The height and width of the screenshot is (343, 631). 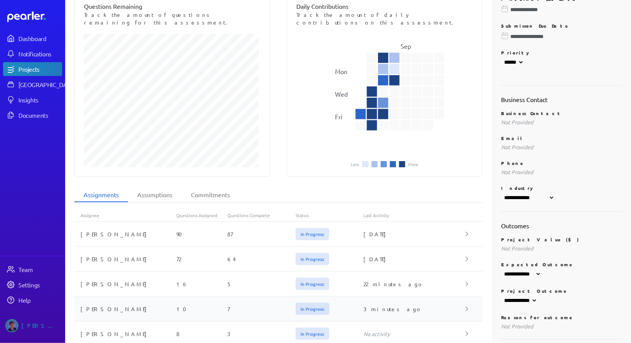 I want to click on div: Questions Complete, so click(x=261, y=215).